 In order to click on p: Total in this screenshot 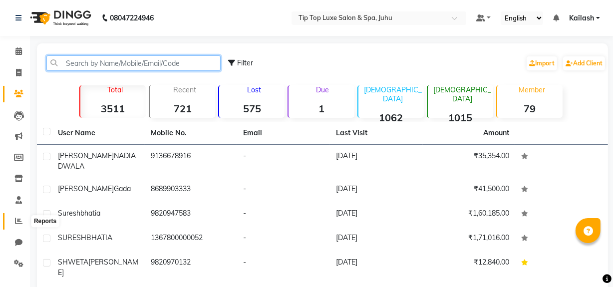, I will do `click(115, 90)`.